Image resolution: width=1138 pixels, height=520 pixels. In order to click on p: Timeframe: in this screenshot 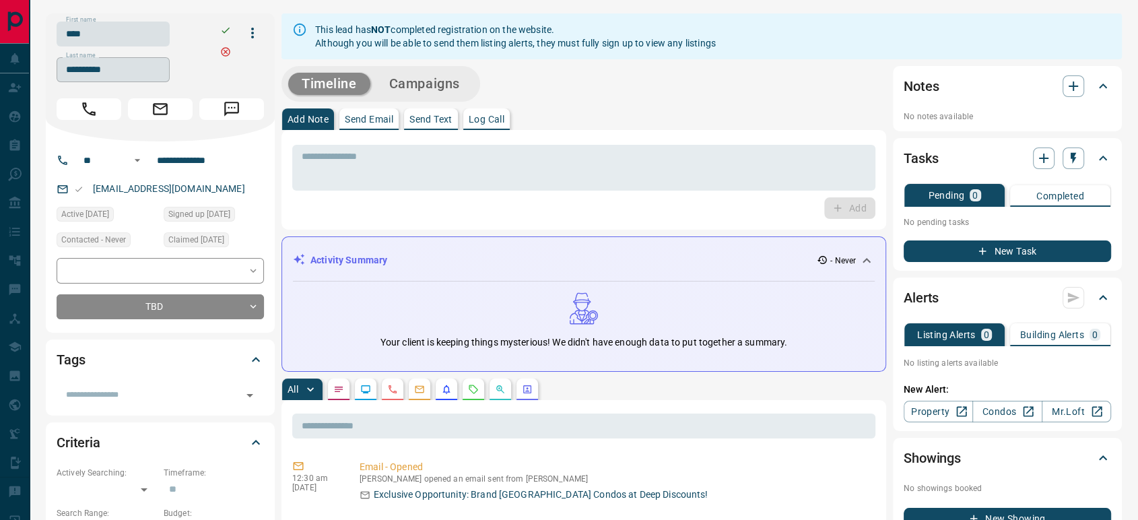, I will do `click(214, 473)`.